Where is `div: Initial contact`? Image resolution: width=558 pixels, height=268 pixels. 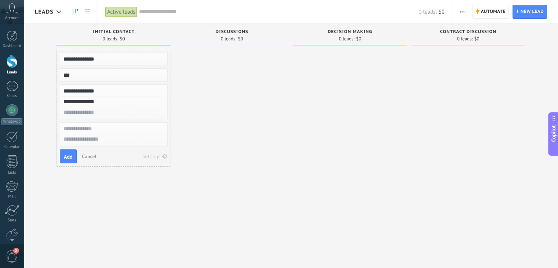
div: Initial contact is located at coordinates (114, 32).